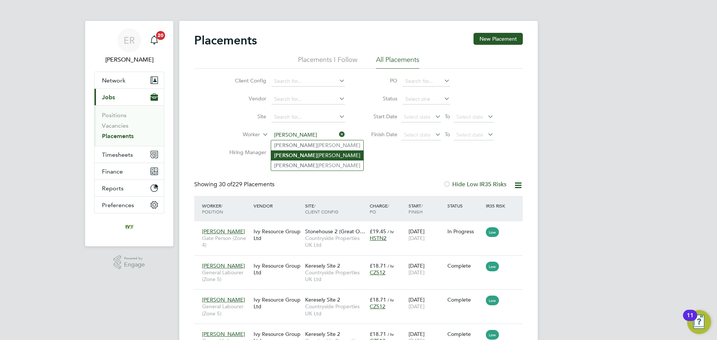 The width and height of the screenshot is (717, 340). What do you see at coordinates (129, 155) in the screenshot?
I see `button: Timesheets` at bounding box center [129, 155].